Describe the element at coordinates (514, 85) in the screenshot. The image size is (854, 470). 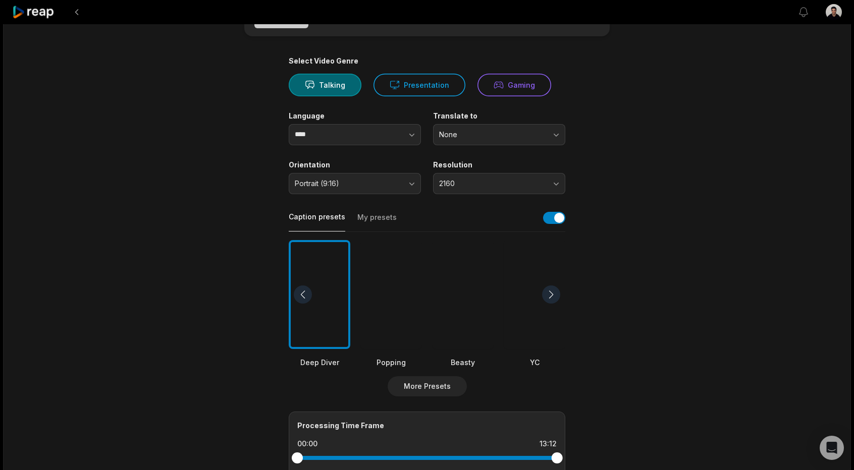
I see `button: Gaming` at that location.